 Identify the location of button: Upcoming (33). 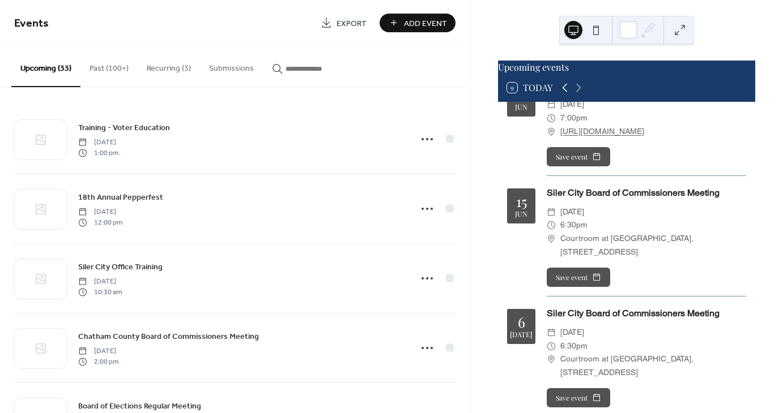
(46, 66).